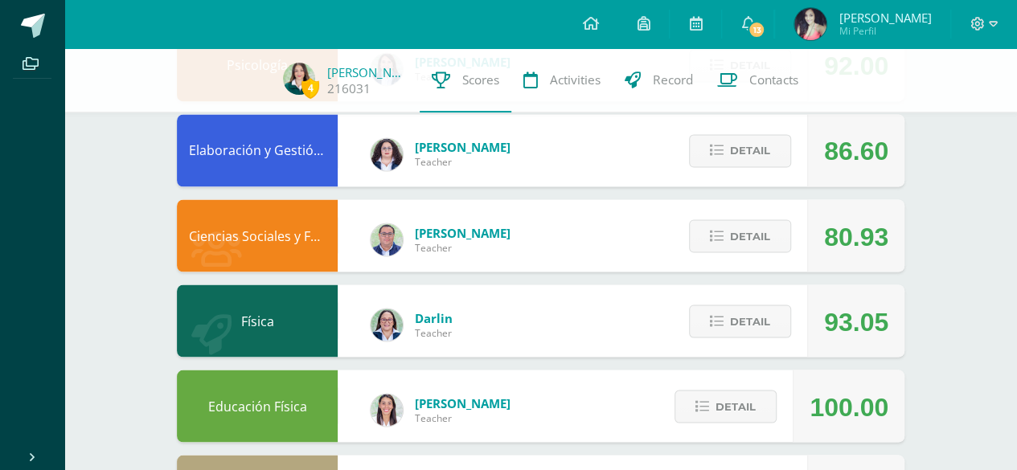 This screenshot has height=470, width=1017. I want to click on div: Educación Física, so click(257, 406).